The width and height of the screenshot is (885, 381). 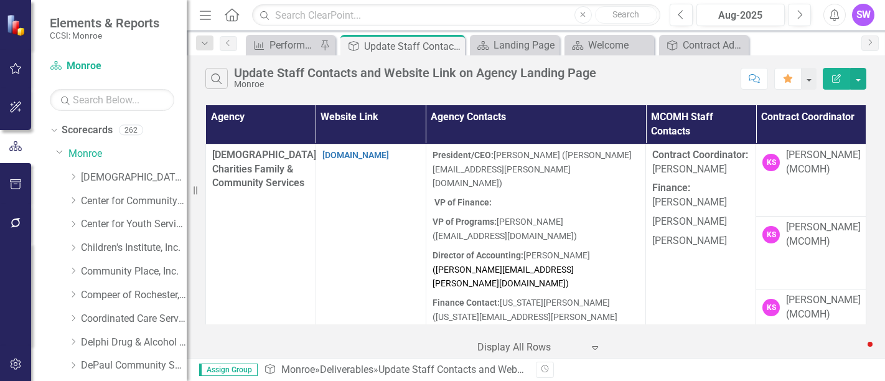 What do you see at coordinates (415, 84) in the screenshot?
I see `div: Monroe` at bounding box center [415, 84].